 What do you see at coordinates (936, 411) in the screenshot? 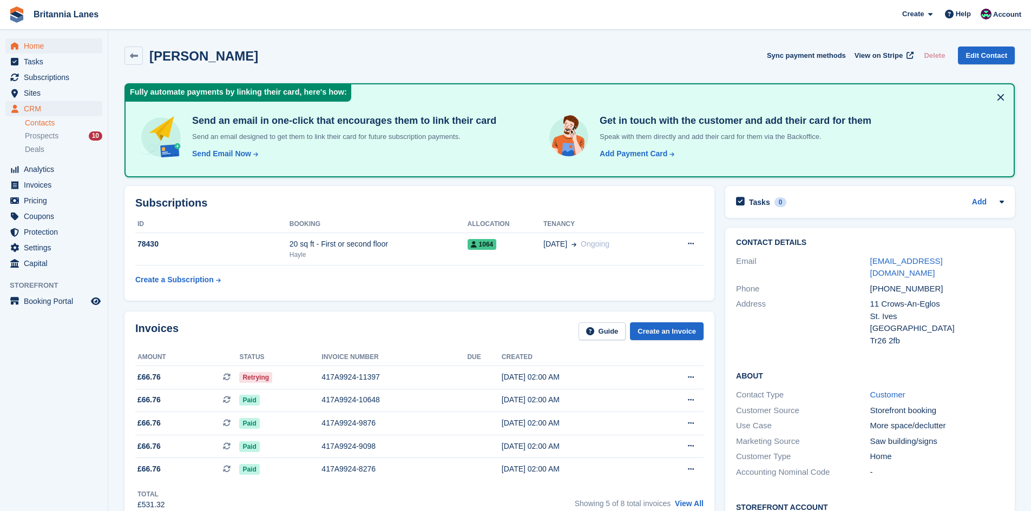
I see `div: Storefront booking` at bounding box center [936, 411].